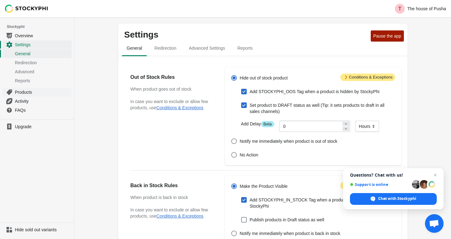 The width and height of the screenshot is (451, 239). What do you see at coordinates (263, 78) in the screenshot?
I see `span: Hide out of stock product` at bounding box center [263, 78].